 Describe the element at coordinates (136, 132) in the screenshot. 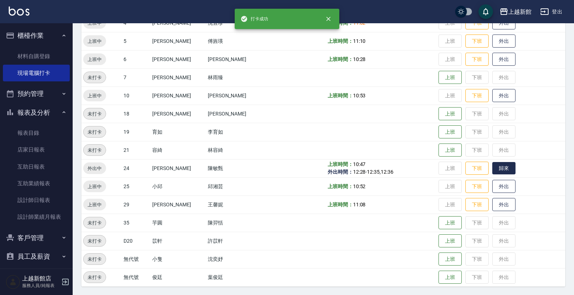

I see `td: 19` at that location.